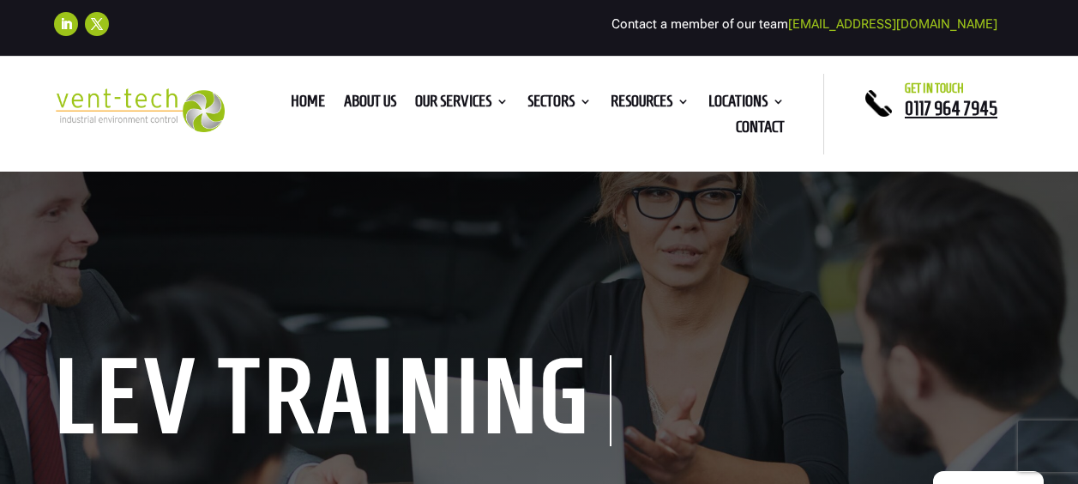 This screenshot has height=484, width=1078. Describe the element at coordinates (139, 110) in the screenshot. I see `img: 2023-09-27T08_35_16.549ZVENT-TECH---Clear-background` at that location.